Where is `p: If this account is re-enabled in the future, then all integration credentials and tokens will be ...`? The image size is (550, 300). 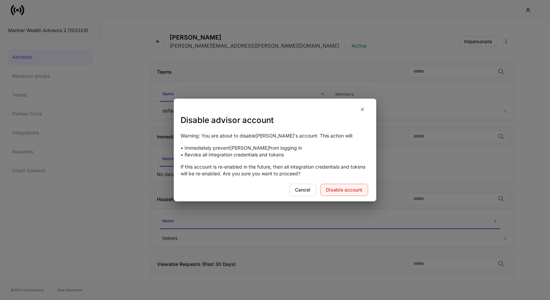
p: If this account is re-enabled in the future, then all integration credentials and tokens will be ... is located at coordinates (275, 170).